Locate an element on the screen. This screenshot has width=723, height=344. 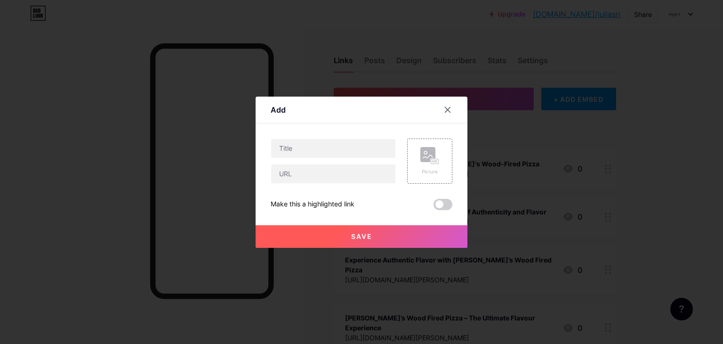
input: URL is located at coordinates (333, 174).